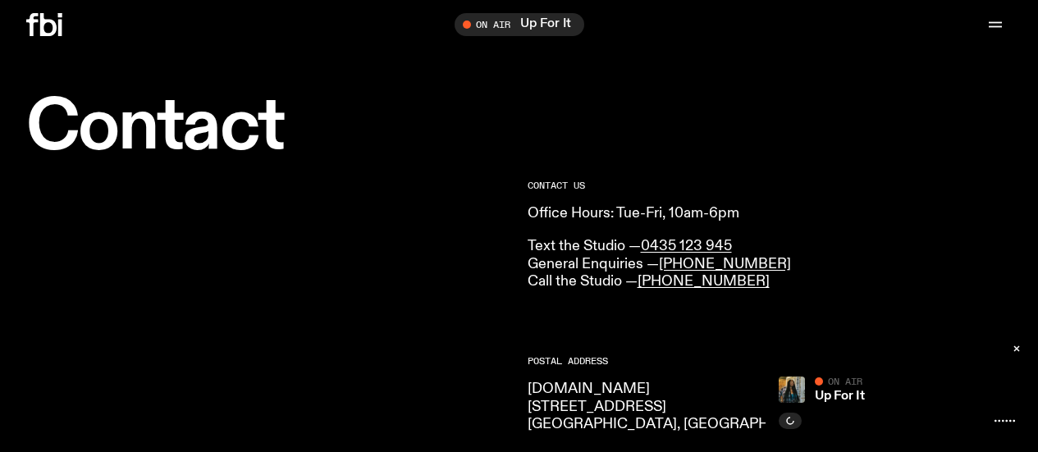 The height and width of the screenshot is (452, 1038). I want to click on img: Ify - a Brown Skin girl with black braided twists, looking up to the side with her tongue stickin..., so click(792, 390).